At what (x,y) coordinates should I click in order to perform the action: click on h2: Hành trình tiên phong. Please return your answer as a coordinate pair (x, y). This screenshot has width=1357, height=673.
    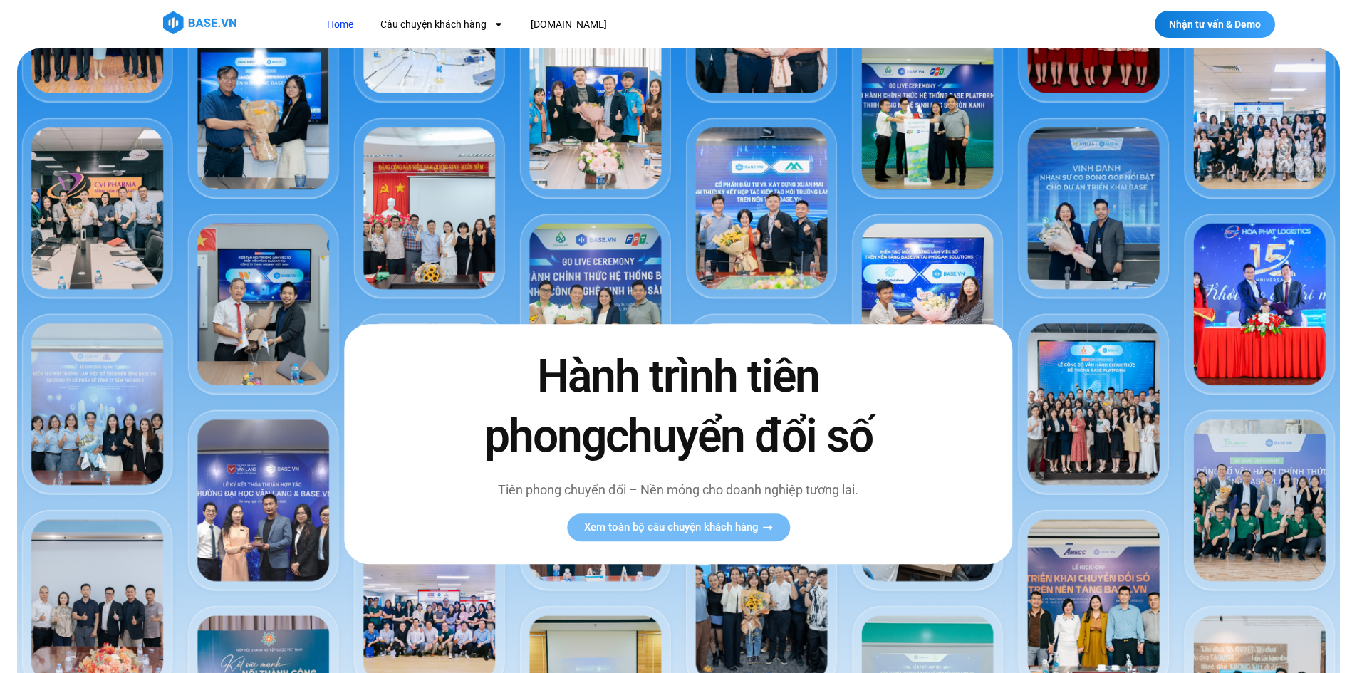
    Looking at the image, I should click on (678, 407).